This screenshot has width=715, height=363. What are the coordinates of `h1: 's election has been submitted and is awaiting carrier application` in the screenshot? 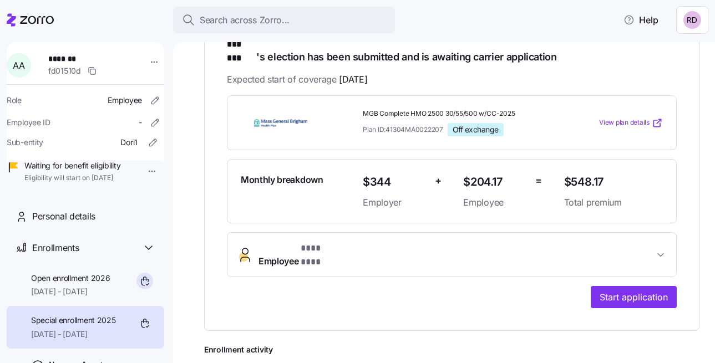 It's located at (451, 50).